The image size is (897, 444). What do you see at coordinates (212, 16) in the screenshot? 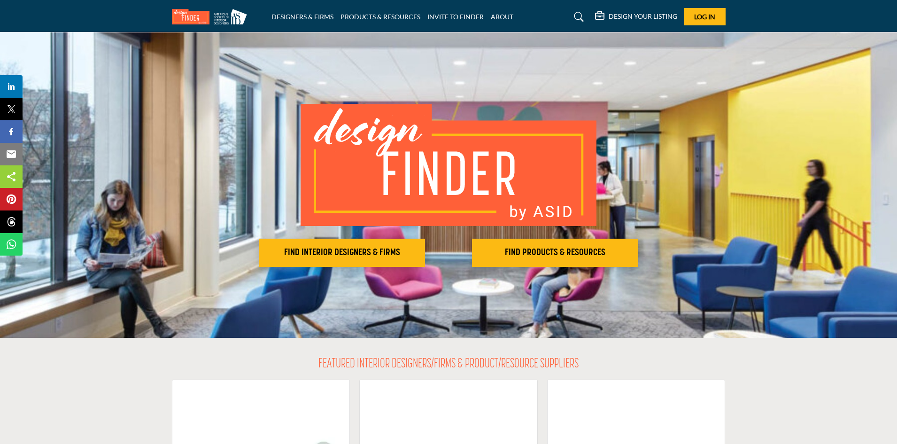
I see `img: Site Logo` at bounding box center [212, 16].